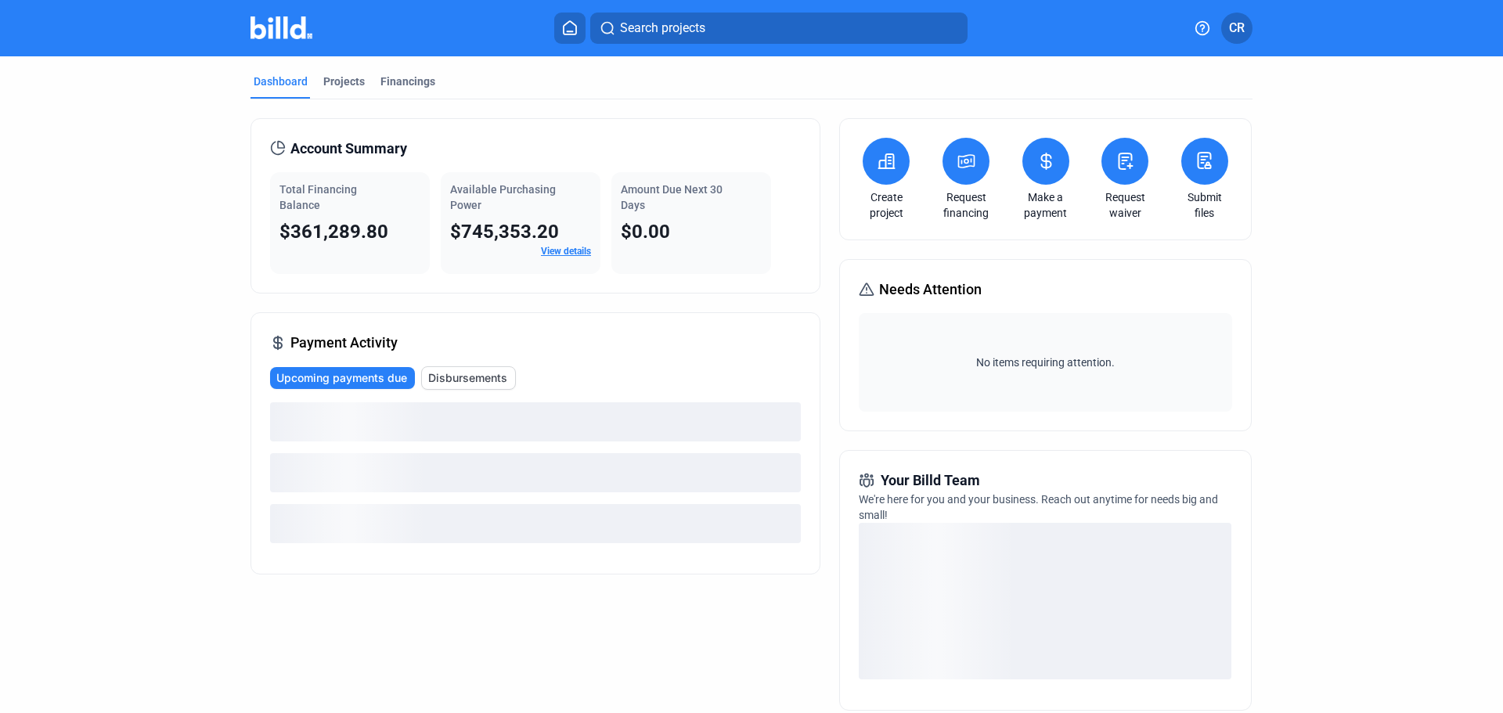 The width and height of the screenshot is (1503, 713). Describe the element at coordinates (467, 378) in the screenshot. I see `span: Disbursements` at that location.